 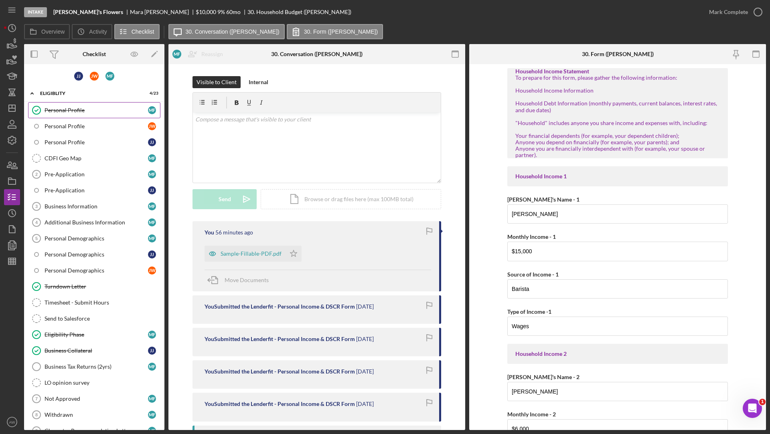 What do you see at coordinates (618, 354) in the screenshot?
I see `div: Household Income 2` at bounding box center [618, 354].